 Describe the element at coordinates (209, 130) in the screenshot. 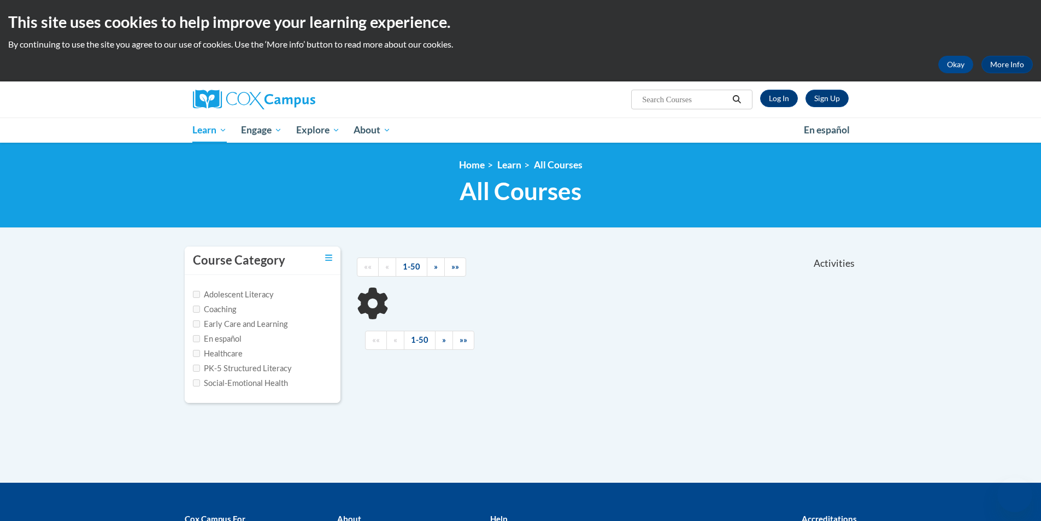

I see `span: Learn` at that location.